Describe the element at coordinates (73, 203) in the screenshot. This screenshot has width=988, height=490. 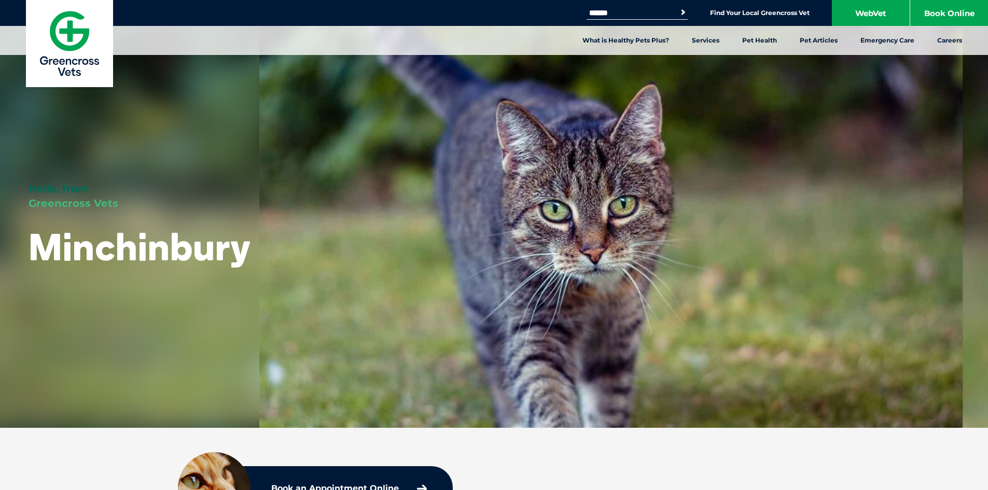
I see `span: Greencross Vets` at that location.